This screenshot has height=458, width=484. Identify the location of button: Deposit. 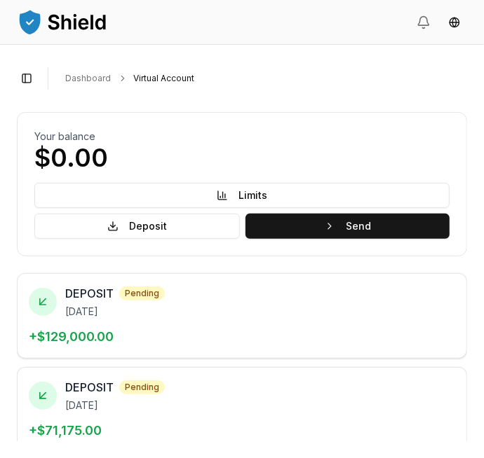
(137, 226).